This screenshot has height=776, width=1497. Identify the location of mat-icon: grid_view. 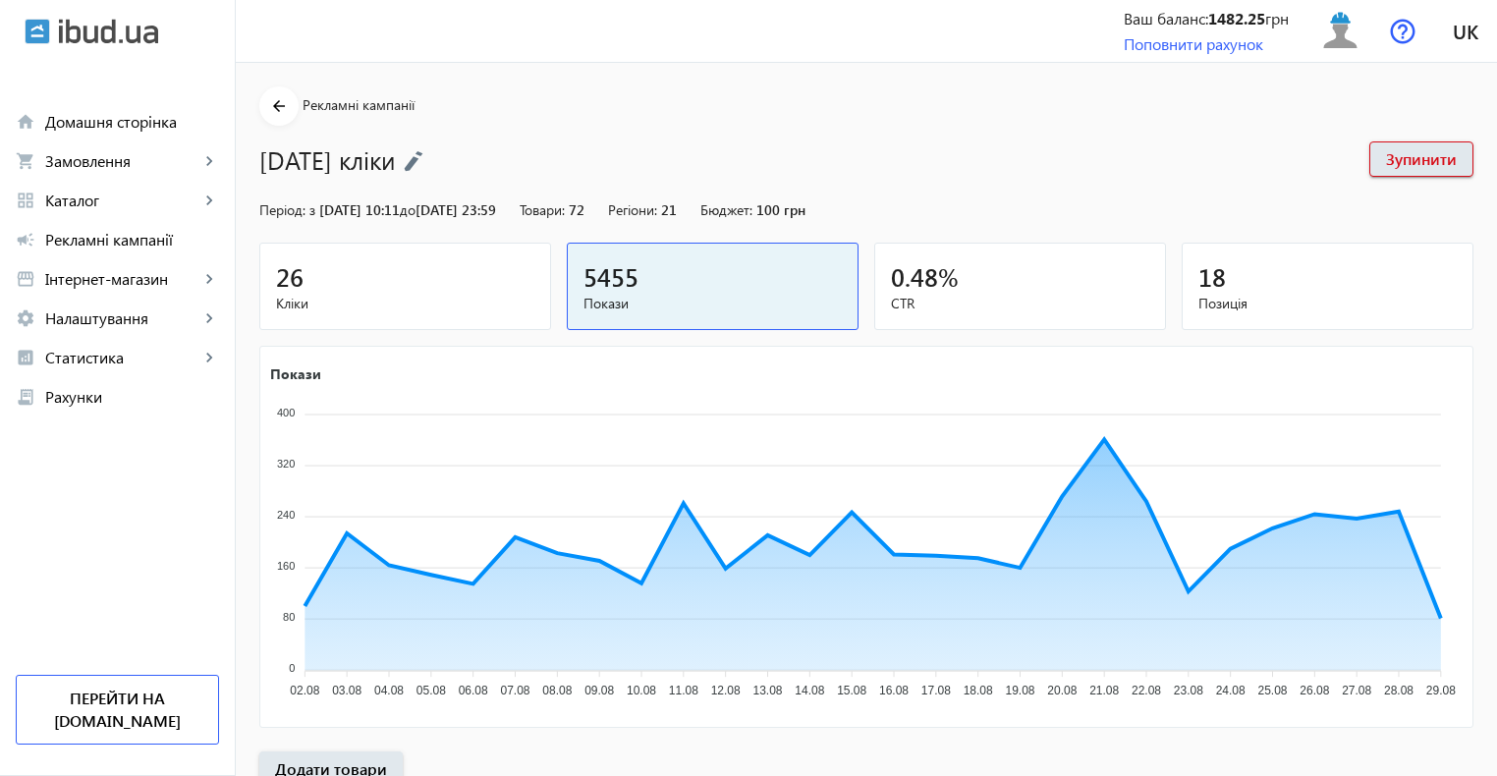
(26, 200).